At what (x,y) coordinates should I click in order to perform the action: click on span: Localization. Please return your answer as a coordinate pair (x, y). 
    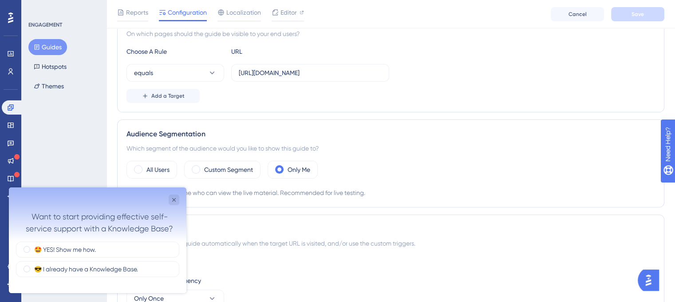
    Looking at the image, I should click on (244, 12).